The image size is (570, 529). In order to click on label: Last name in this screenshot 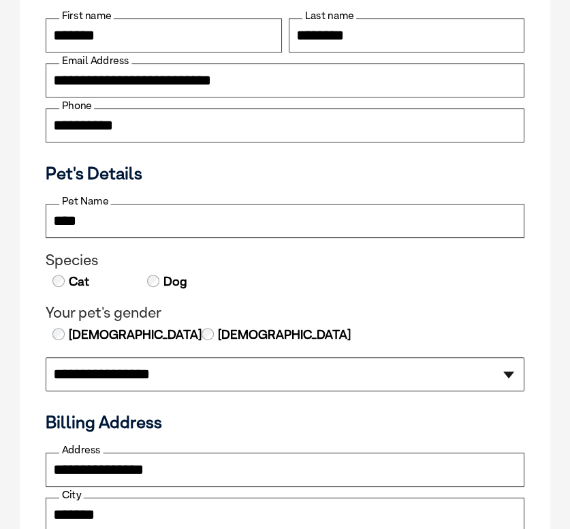, I will do `click(329, 16)`.